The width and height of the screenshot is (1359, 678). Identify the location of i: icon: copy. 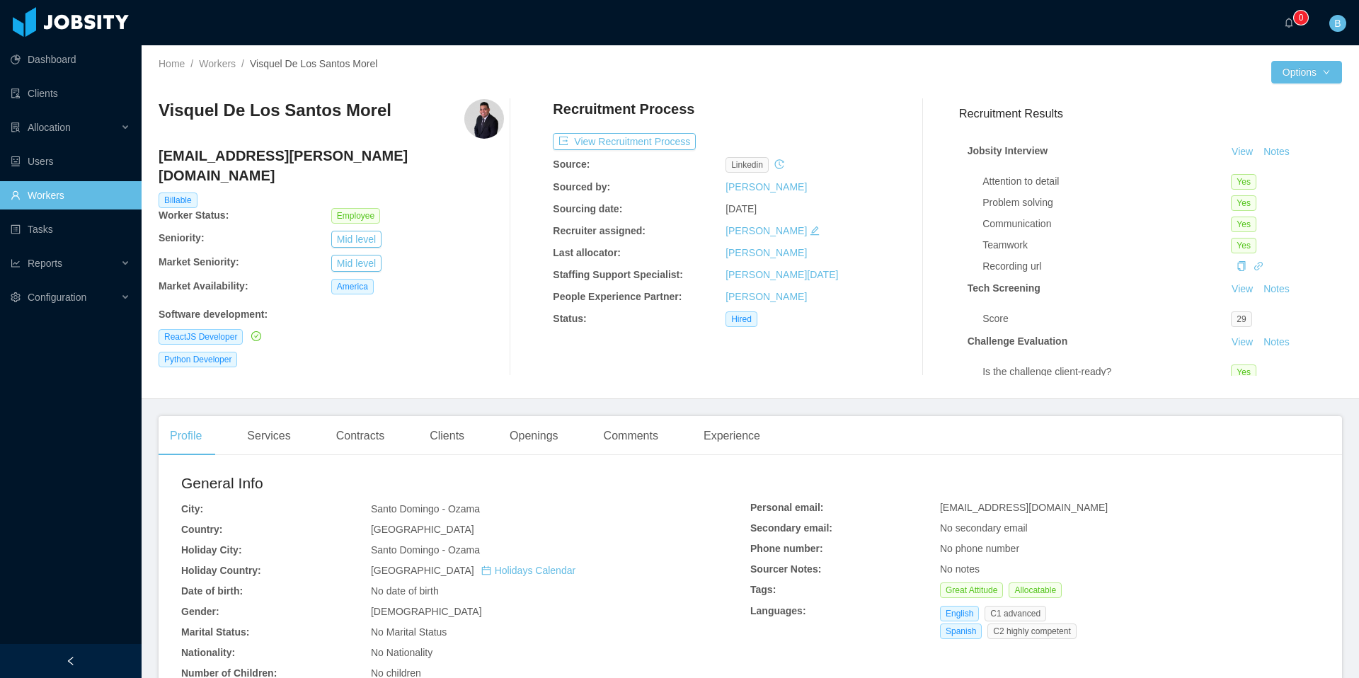
(1241, 266).